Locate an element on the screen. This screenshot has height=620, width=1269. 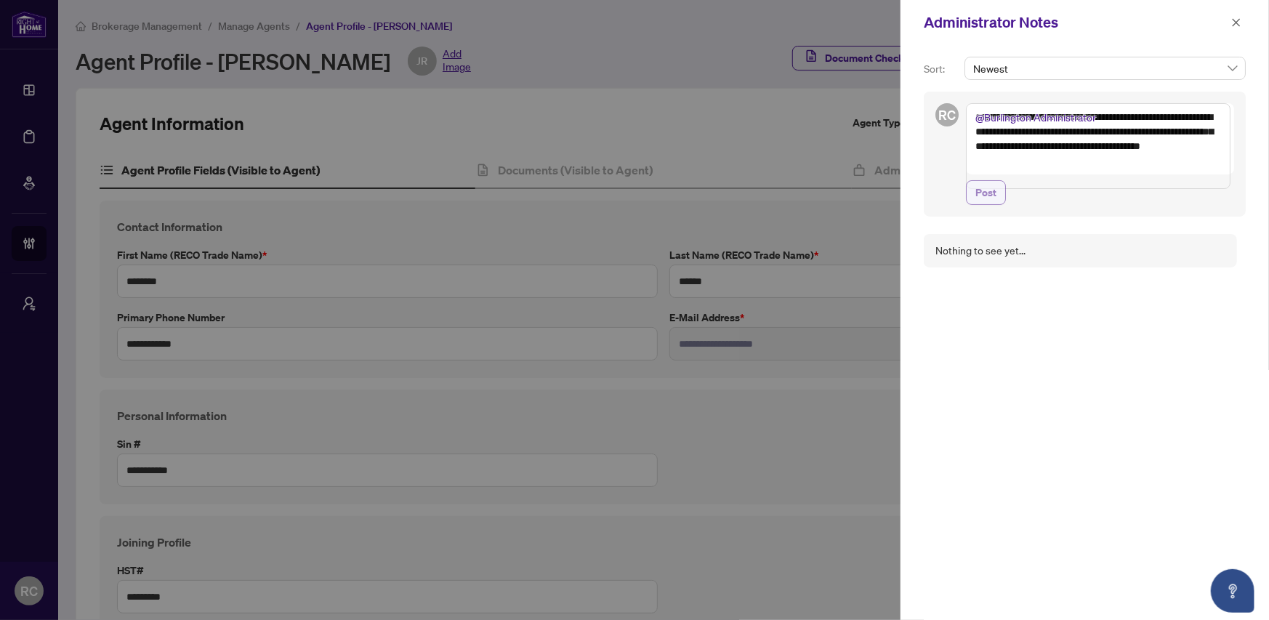
div: Nothing to see yet... is located at coordinates (981, 251).